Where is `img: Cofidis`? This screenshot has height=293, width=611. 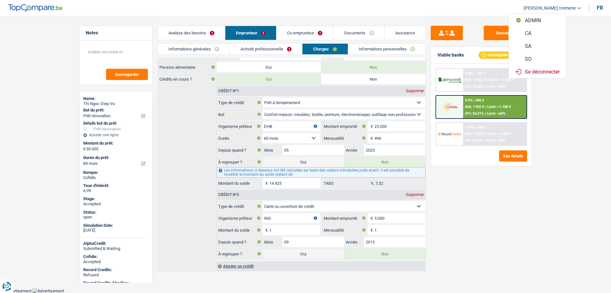
img: Cofidis is located at coordinates (450, 107).